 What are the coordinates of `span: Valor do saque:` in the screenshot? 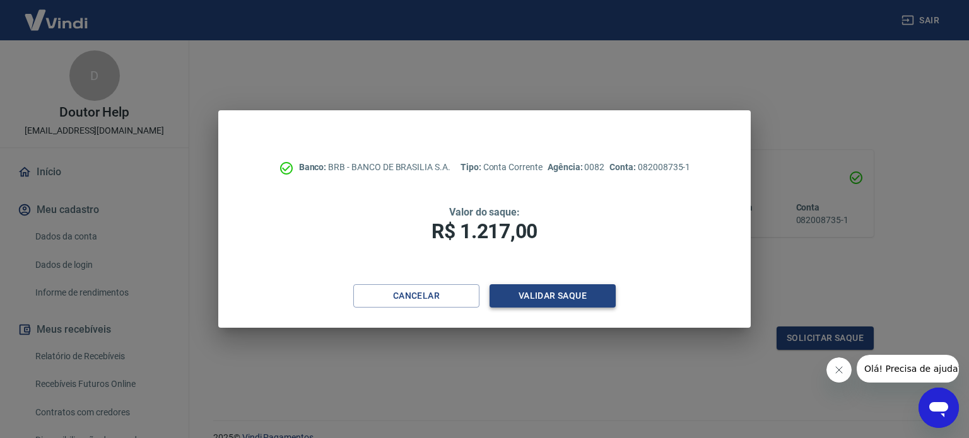 It's located at (484, 212).